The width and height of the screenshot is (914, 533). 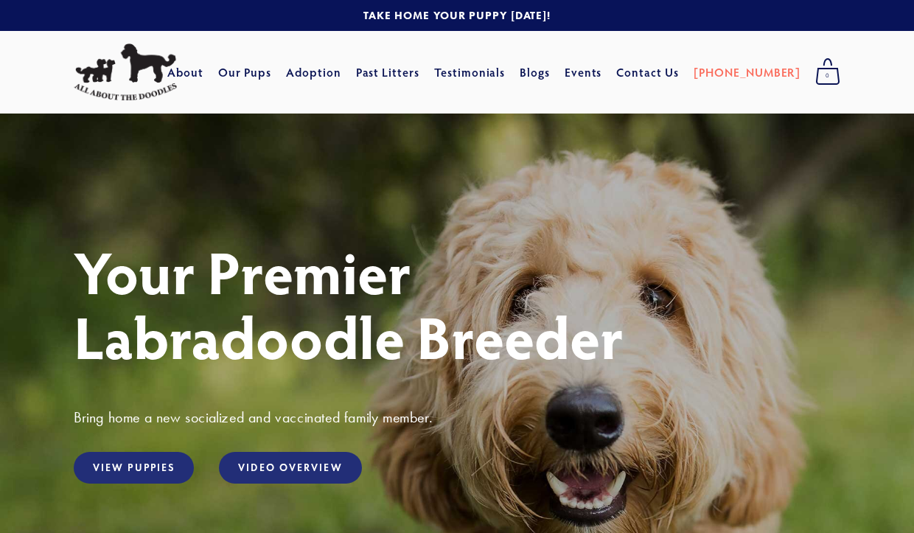 I want to click on a: 0 items in cart, so click(x=827, y=72).